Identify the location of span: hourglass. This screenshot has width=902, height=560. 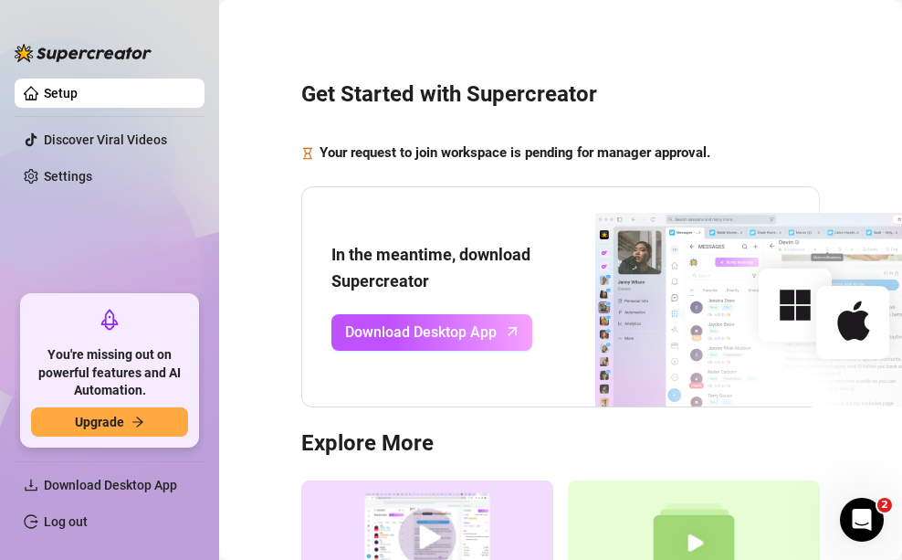
(308, 153).